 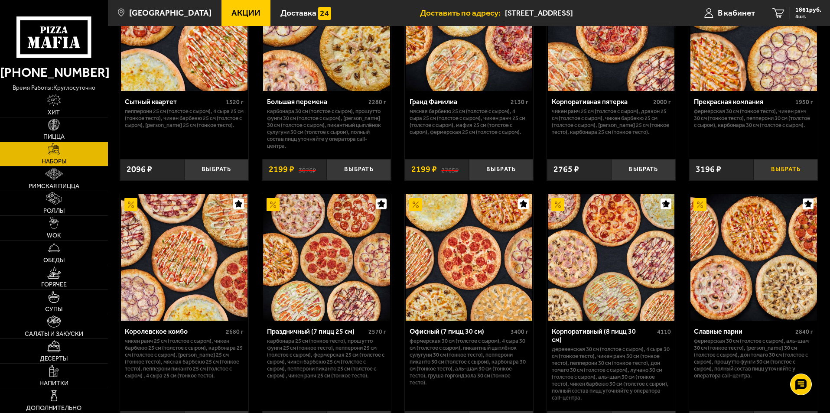 I want to click on span: 2280 г, so click(x=377, y=102).